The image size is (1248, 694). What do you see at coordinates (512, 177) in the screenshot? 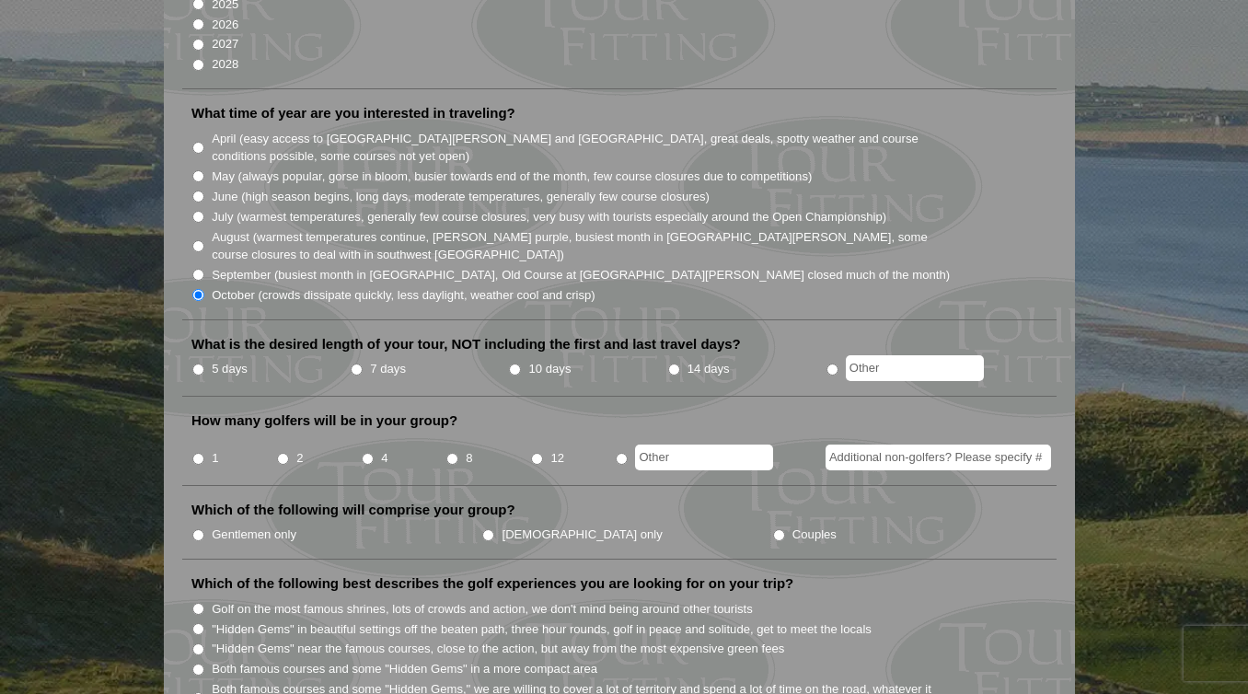
I see `label: May (always popular, gorse in bloom, busier towards end of the month, few course closures due to ...` at bounding box center [512, 177].